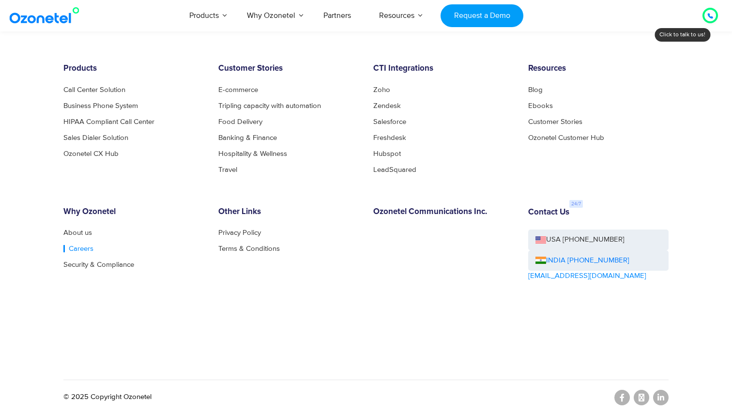 The width and height of the screenshot is (732, 415). What do you see at coordinates (598, 69) in the screenshot?
I see `h6: Resources` at bounding box center [598, 69].